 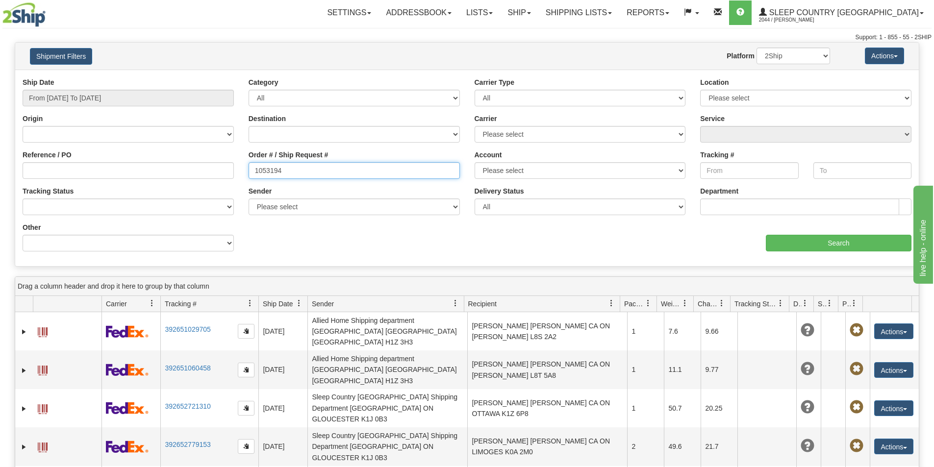 I want to click on span: Tracking Status, so click(x=755, y=304).